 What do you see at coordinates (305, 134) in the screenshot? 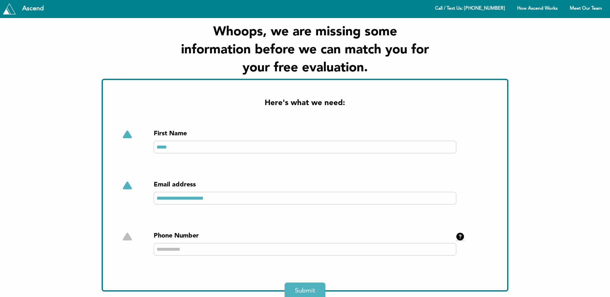
I see `div: First Name` at bounding box center [305, 134].